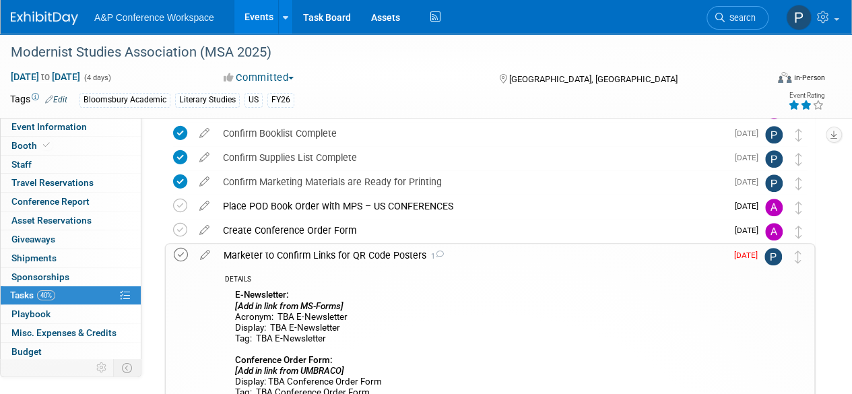  What do you see at coordinates (290, 370) in the screenshot?
I see `i: [Add in link from UMBRACO]` at bounding box center [290, 370].